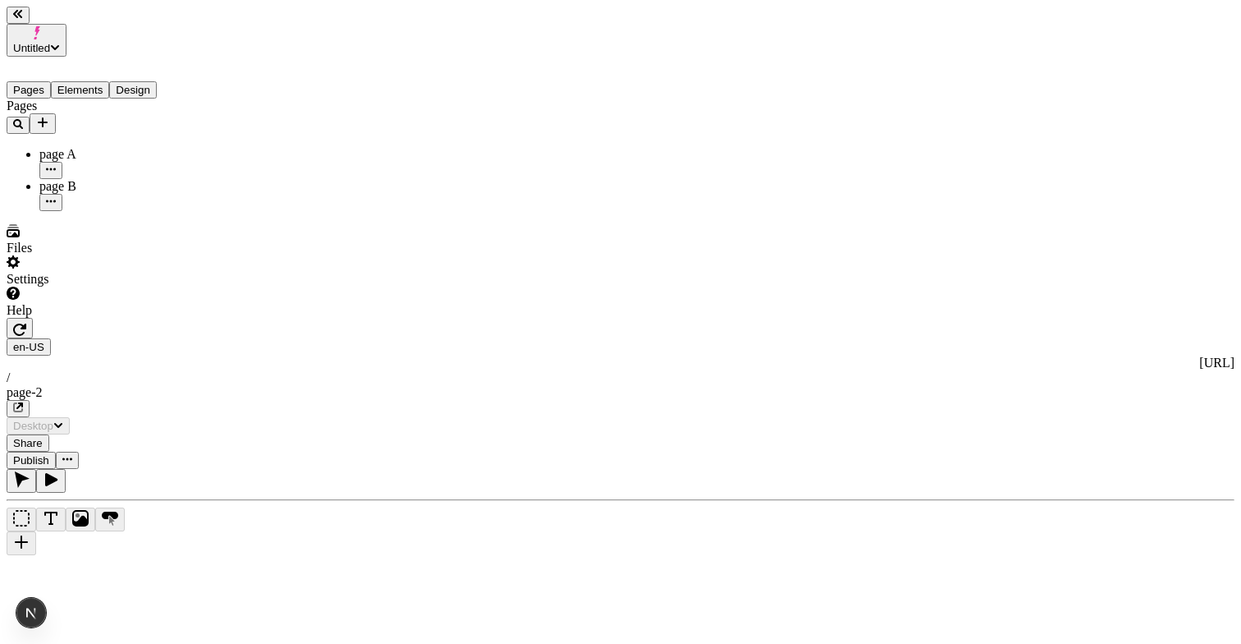 The width and height of the screenshot is (1241, 644). I want to click on button: Untitled, so click(36, 40).